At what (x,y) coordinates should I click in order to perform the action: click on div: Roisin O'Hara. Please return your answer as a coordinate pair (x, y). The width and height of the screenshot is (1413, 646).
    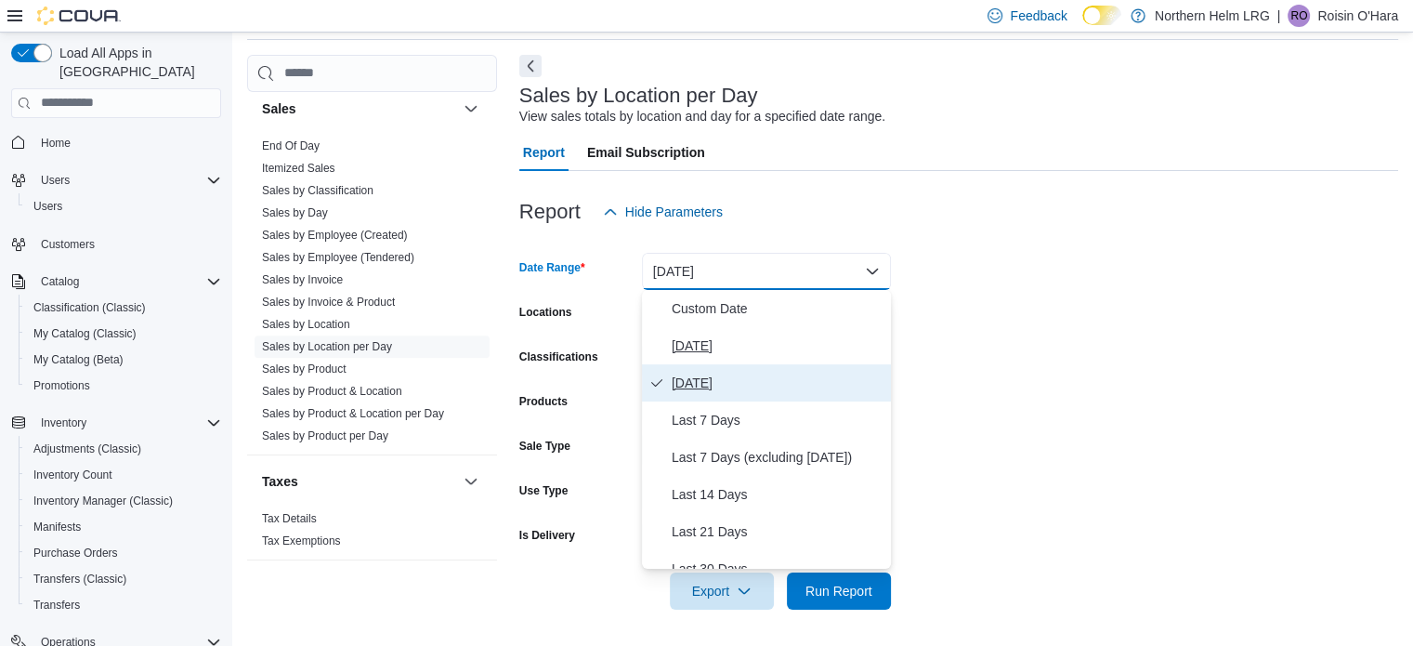
    Looking at the image, I should click on (1299, 16).